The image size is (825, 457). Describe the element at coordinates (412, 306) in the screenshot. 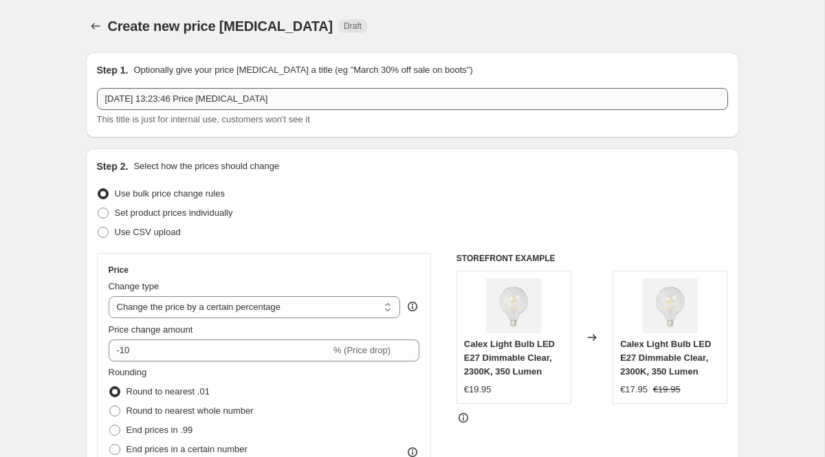

I see `div: help` at that location.